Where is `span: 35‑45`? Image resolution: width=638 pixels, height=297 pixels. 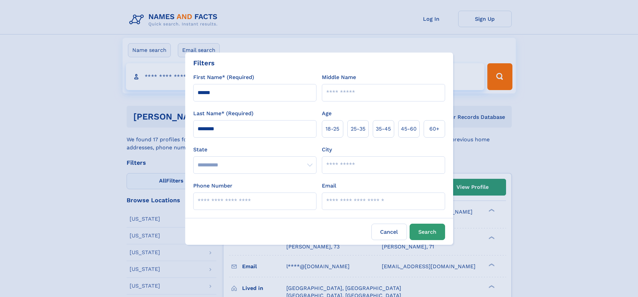
span: 35‑45 is located at coordinates (383, 129).